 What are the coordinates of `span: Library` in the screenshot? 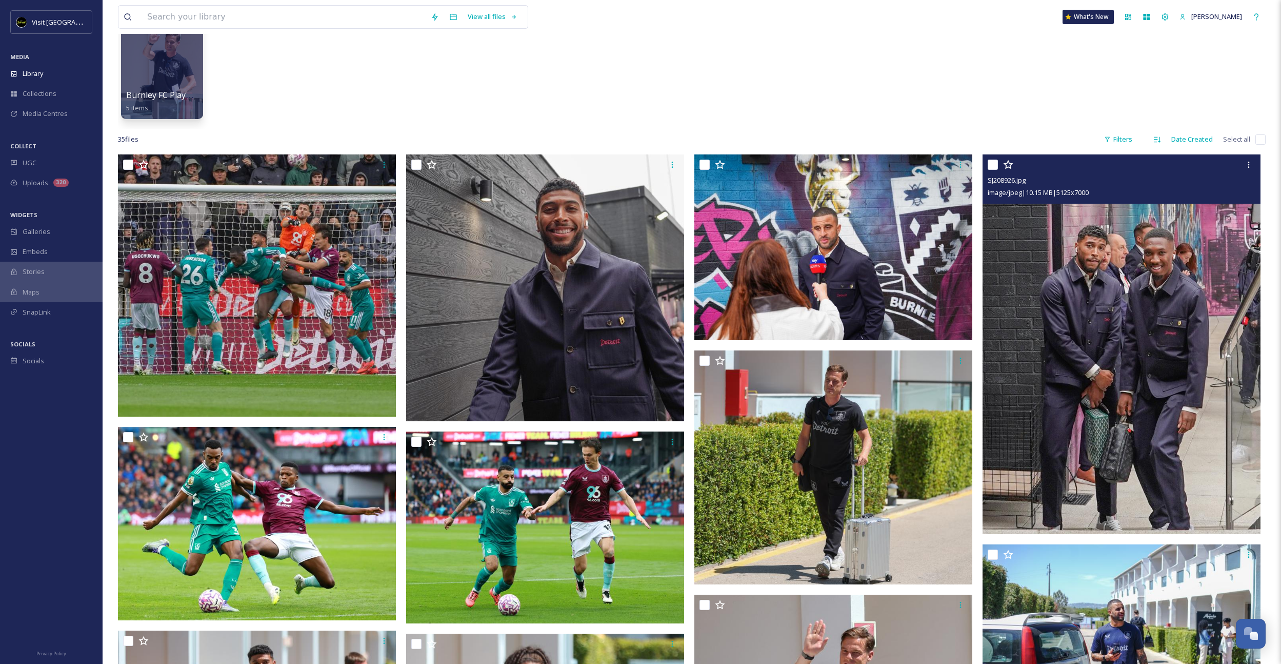 It's located at (33, 73).